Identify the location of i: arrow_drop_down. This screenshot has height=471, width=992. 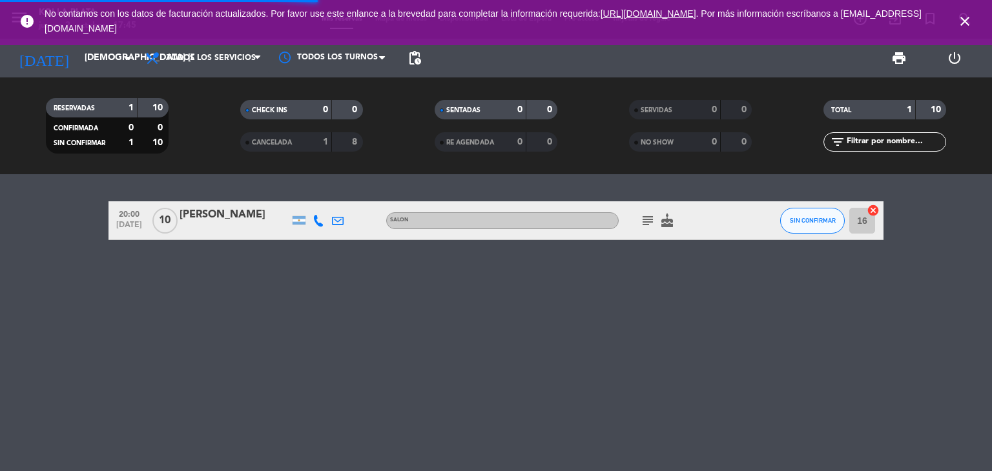
(128, 58).